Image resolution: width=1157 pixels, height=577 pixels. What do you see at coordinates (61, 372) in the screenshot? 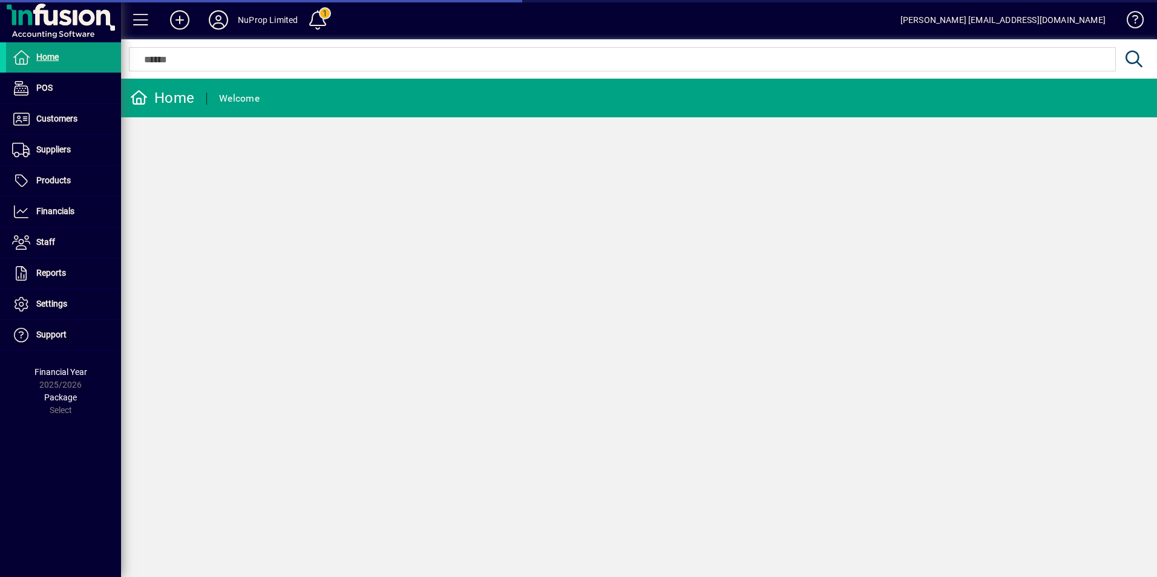
I see `span: Financial Year` at bounding box center [61, 372].